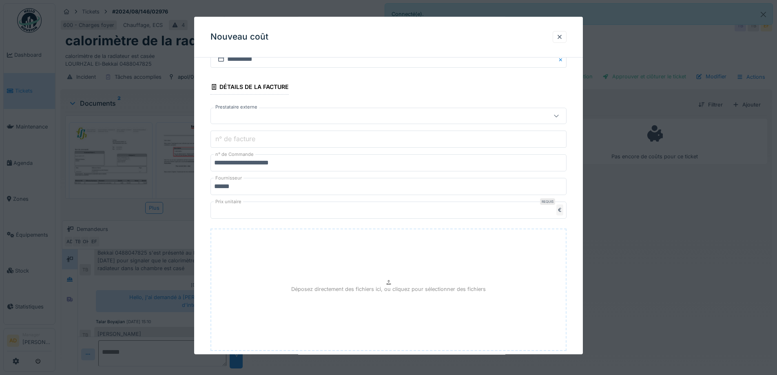 The width and height of the screenshot is (777, 375). I want to click on label: n° de Commande, so click(234, 155).